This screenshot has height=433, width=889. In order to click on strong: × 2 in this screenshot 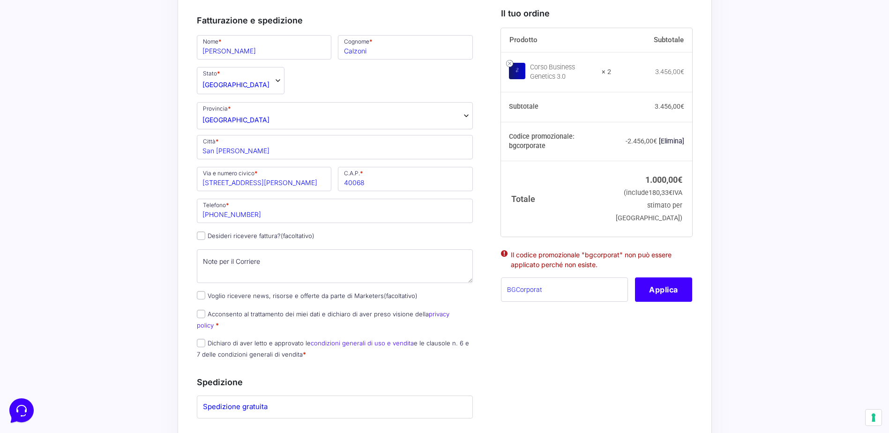, I will do `click(606, 72)`.